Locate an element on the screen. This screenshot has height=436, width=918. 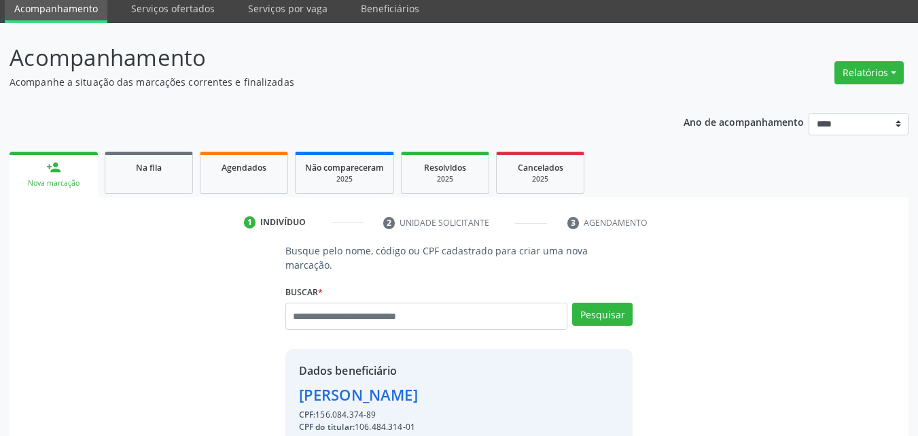
div: Nova marcação is located at coordinates (54, 183).